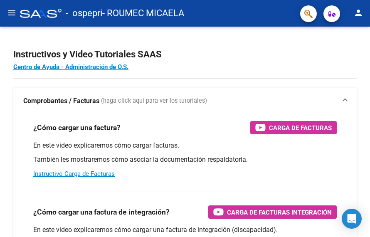 The image size is (370, 237). What do you see at coordinates (293, 127) in the screenshot?
I see `button: Carga de Facturas` at bounding box center [293, 127].